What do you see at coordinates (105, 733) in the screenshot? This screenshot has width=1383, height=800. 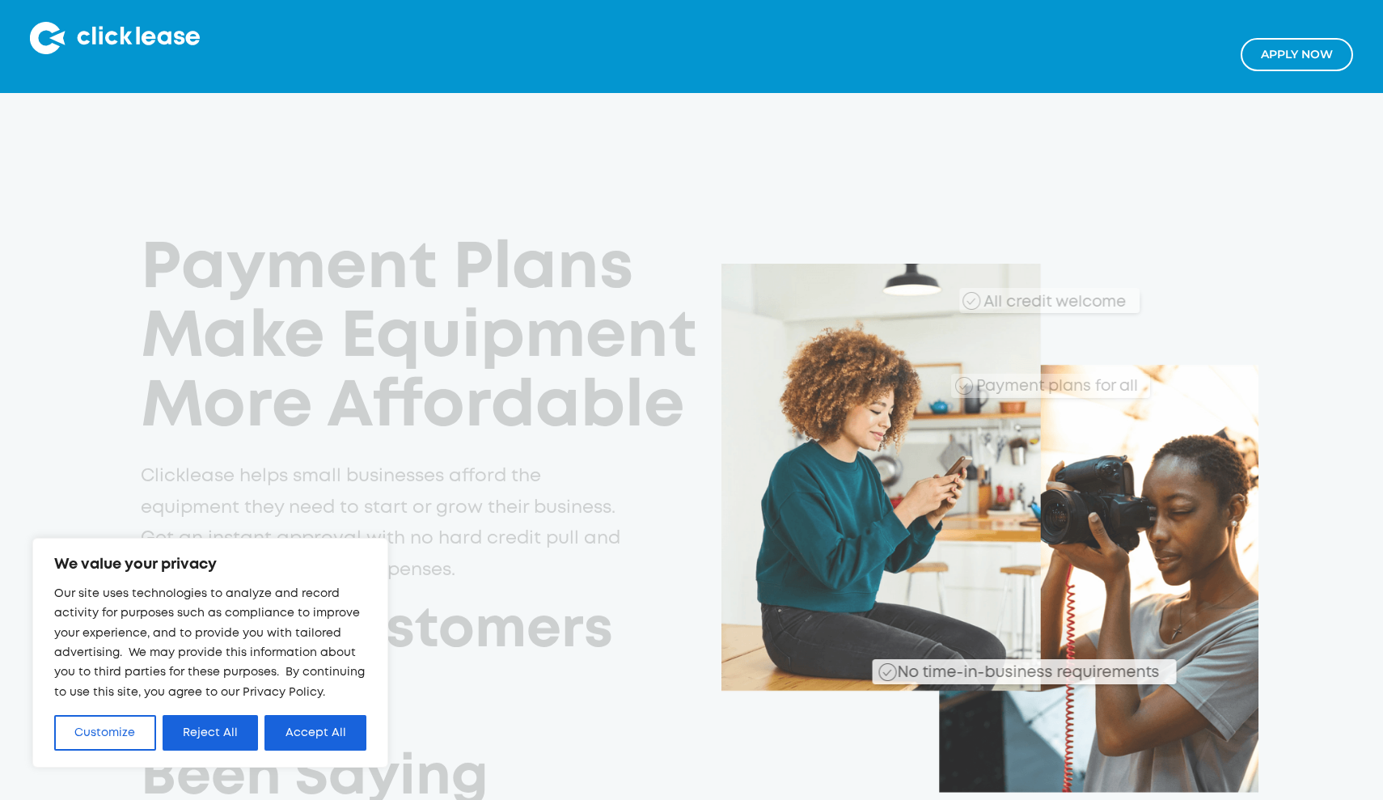 I see `button: Customize` at bounding box center [105, 733].